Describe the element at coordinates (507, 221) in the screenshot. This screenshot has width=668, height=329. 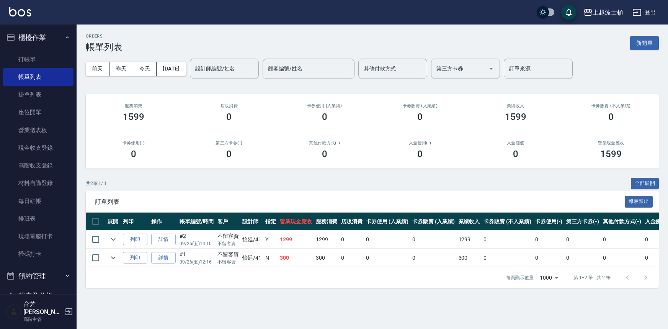
I see `th: 卡券販賣 (不入業績)` at that location.